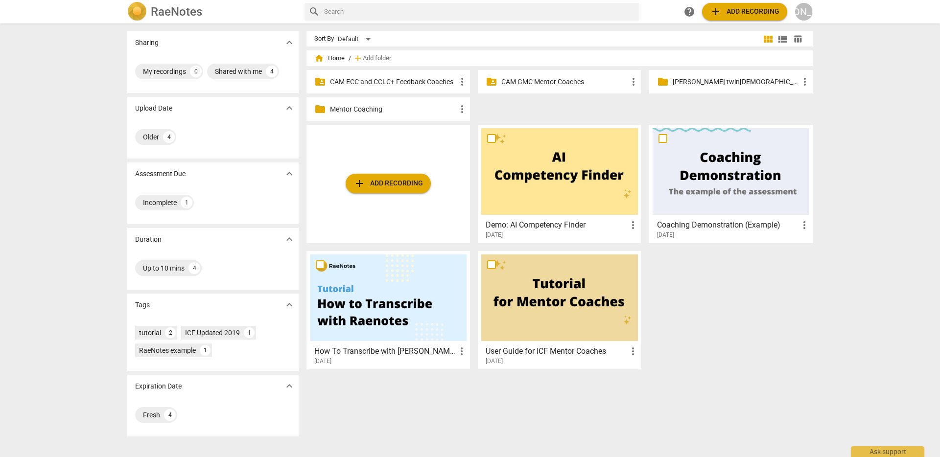 The width and height of the screenshot is (940, 457). What do you see at coordinates (736, 82) in the screenshot?
I see `p: Jackie Adams twin2 email` at bounding box center [736, 82].